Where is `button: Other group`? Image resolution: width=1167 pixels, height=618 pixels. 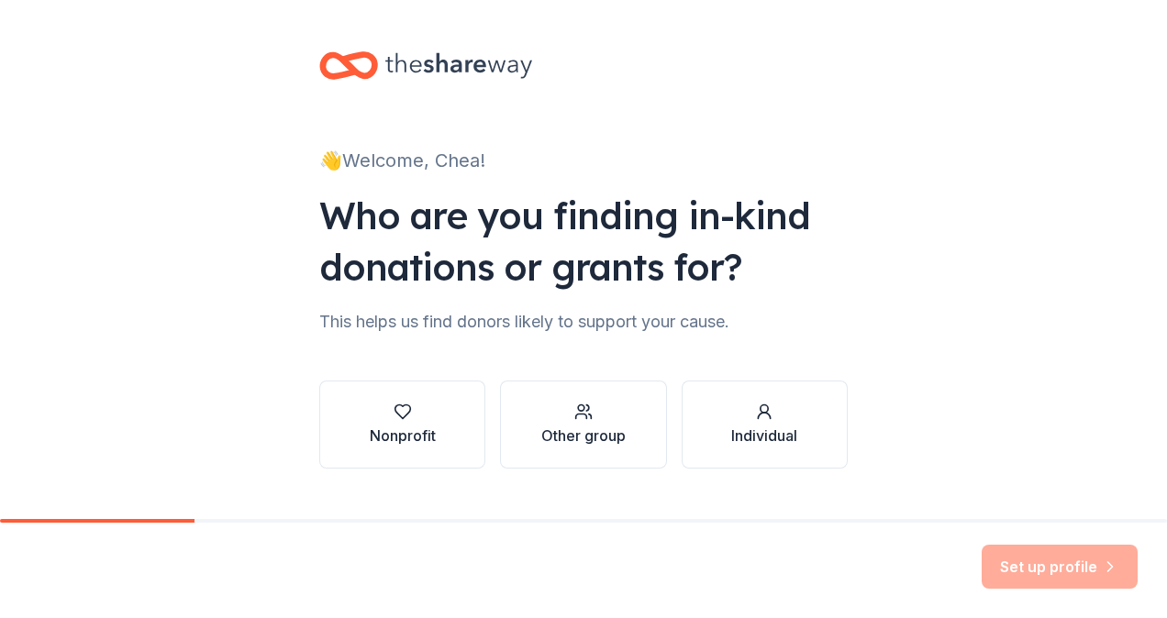
button: Other group is located at coordinates (583, 425).